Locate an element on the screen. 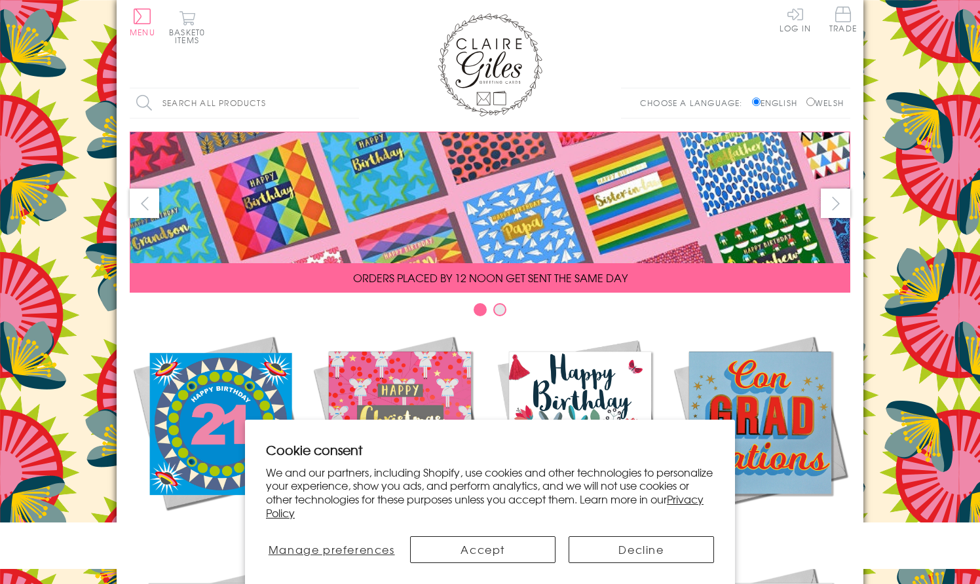  img: Claire Giles Greetings Cards is located at coordinates (490, 65).